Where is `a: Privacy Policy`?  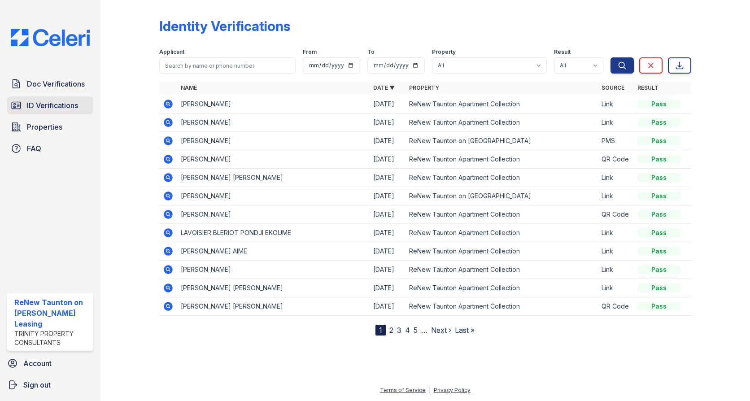
a: Privacy Policy is located at coordinates (452, 390).